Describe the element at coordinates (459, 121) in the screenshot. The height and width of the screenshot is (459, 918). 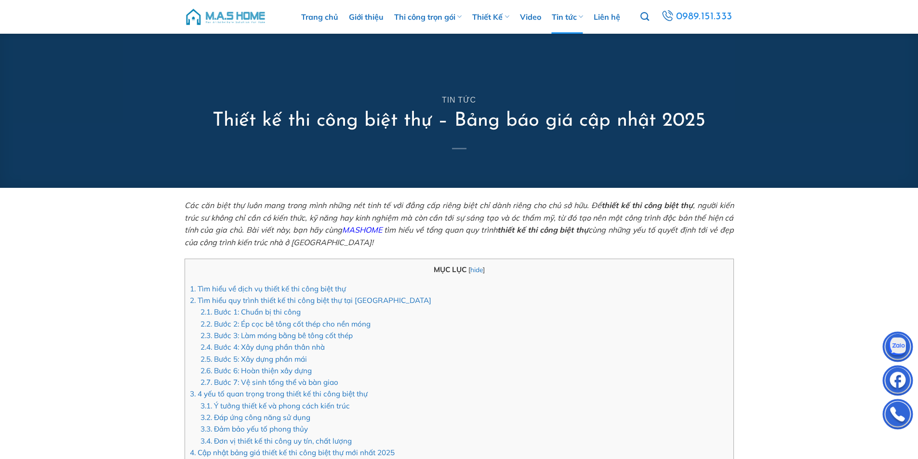
I see `h1: Thiết kế thi công biệt thự – Bảng báo giá cập nhật 2025` at that location.